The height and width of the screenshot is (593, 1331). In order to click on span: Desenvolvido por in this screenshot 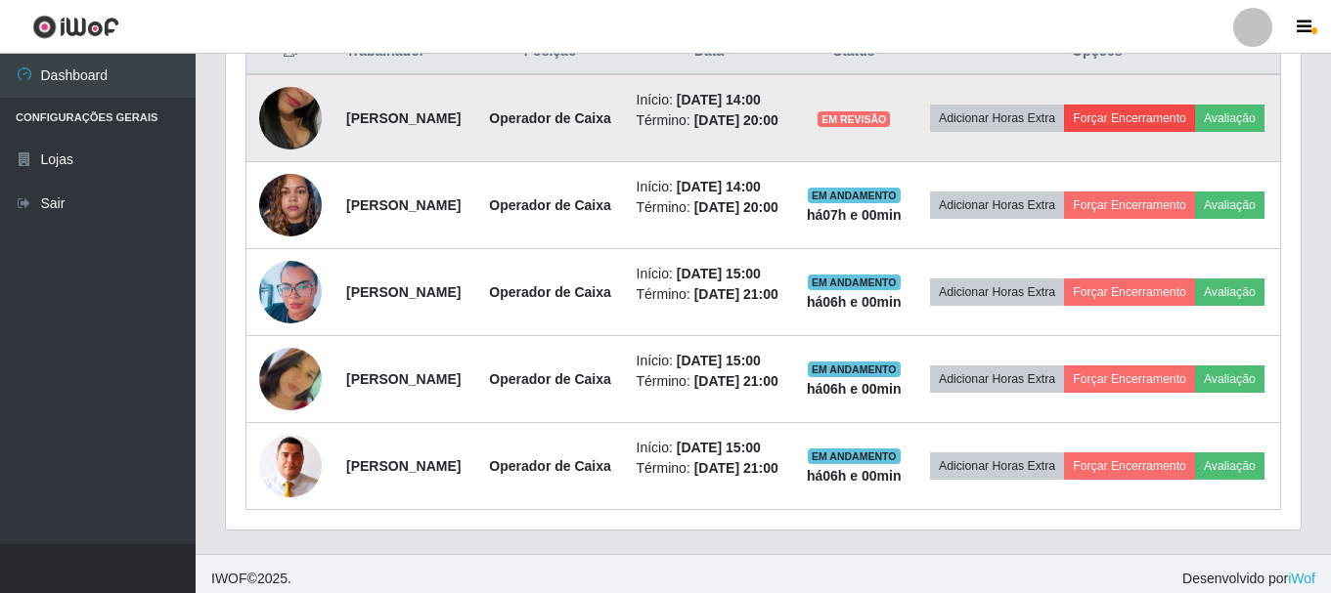, I will do `click(1248, 579)`.